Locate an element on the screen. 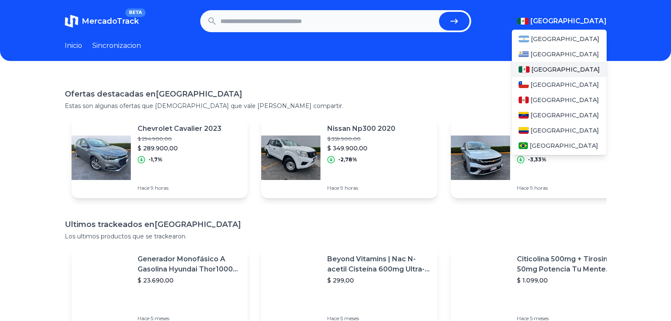  p: $ 349.900,00 is located at coordinates (361, 148).